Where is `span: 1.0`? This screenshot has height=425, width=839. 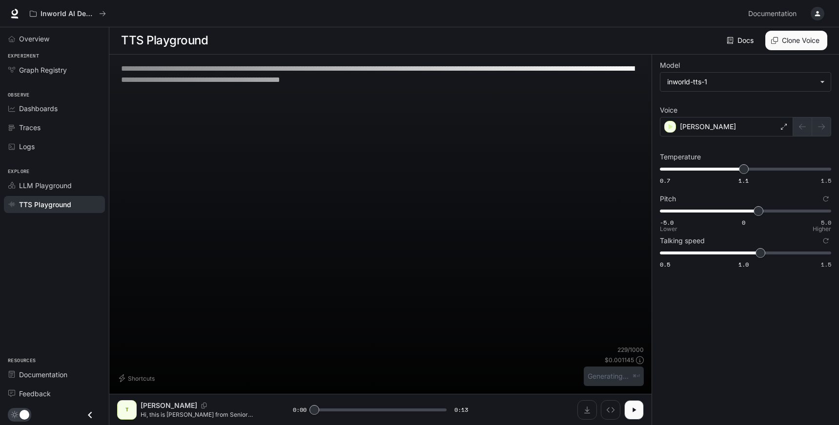
span: 1.0 is located at coordinates (743, 264).